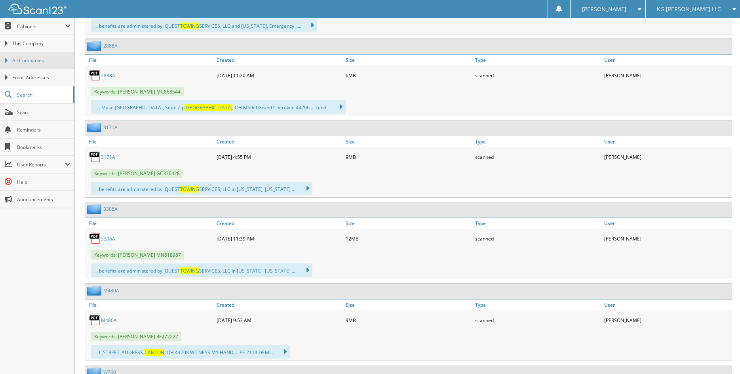 The image size is (740, 374). I want to click on span: Cabinets, so click(41, 26).